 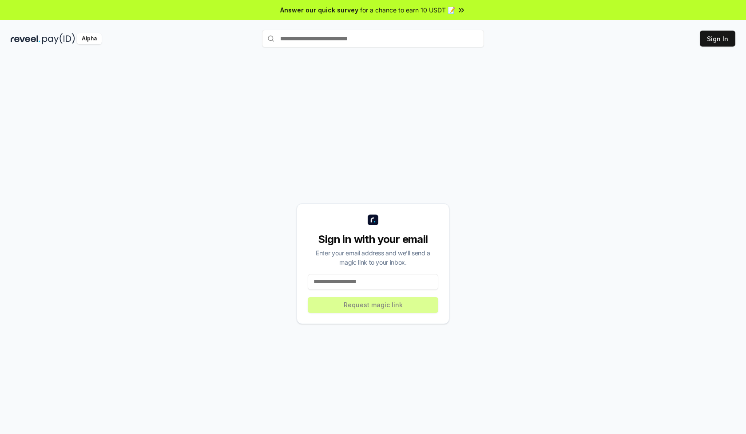 What do you see at coordinates (407, 10) in the screenshot?
I see `span: for a chance to earn 10 USDT 📝` at bounding box center [407, 10].